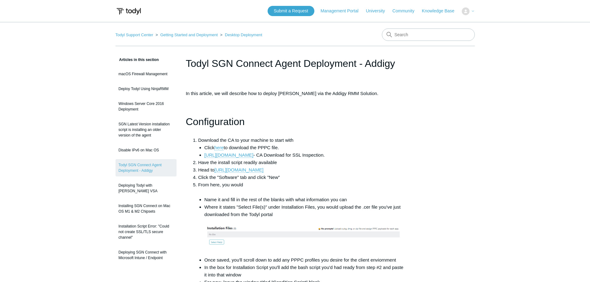  I want to click on a: Windows Server Core 2016 Deployment, so click(146, 106).